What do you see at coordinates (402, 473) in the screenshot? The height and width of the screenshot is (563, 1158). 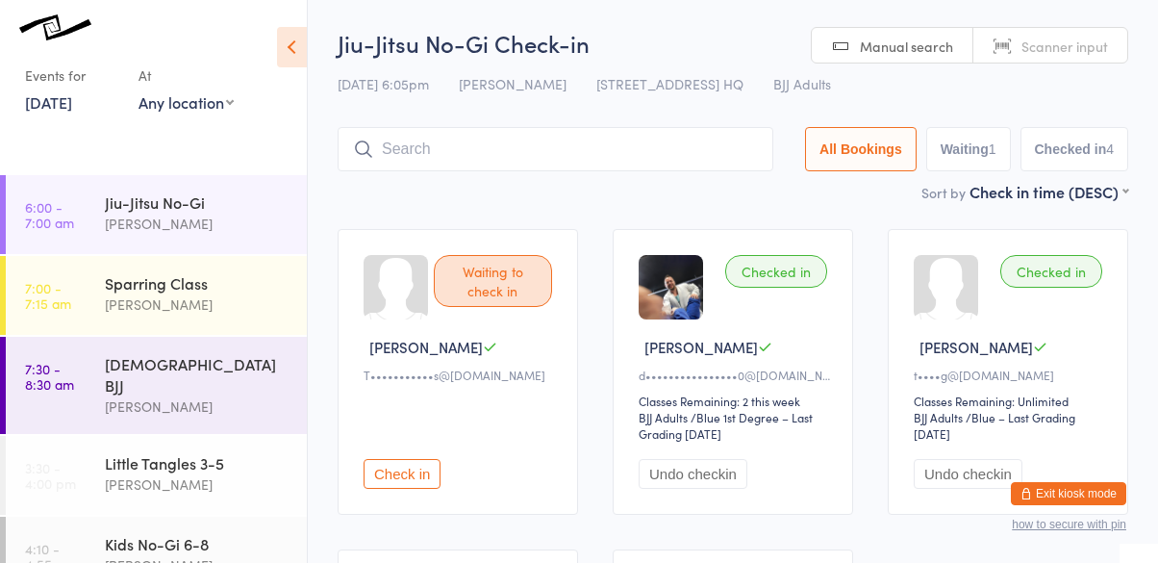 I see `button: Check in` at bounding box center [402, 473].